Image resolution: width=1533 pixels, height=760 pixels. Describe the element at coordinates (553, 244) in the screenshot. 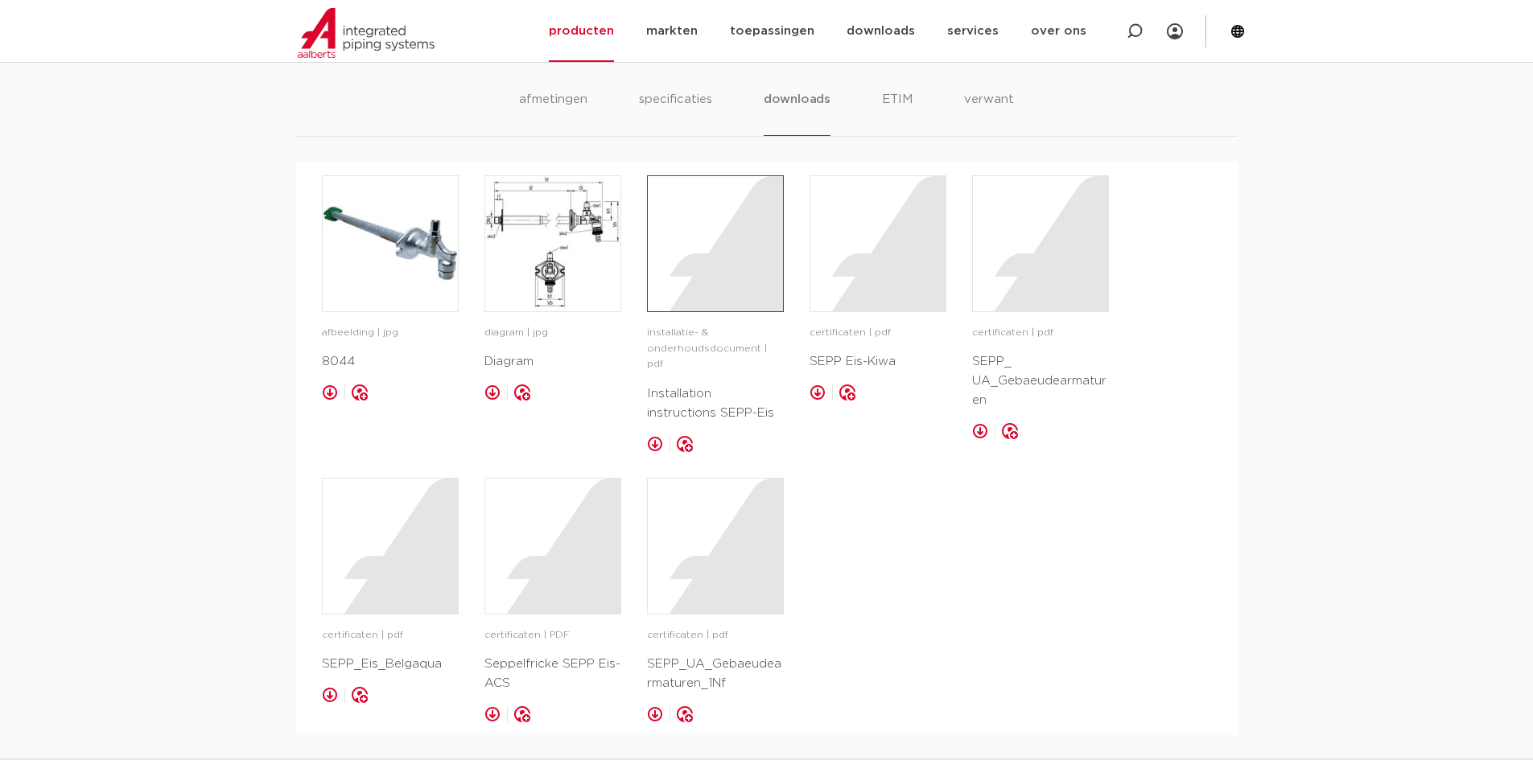

I see `a: image for Diagram` at that location.